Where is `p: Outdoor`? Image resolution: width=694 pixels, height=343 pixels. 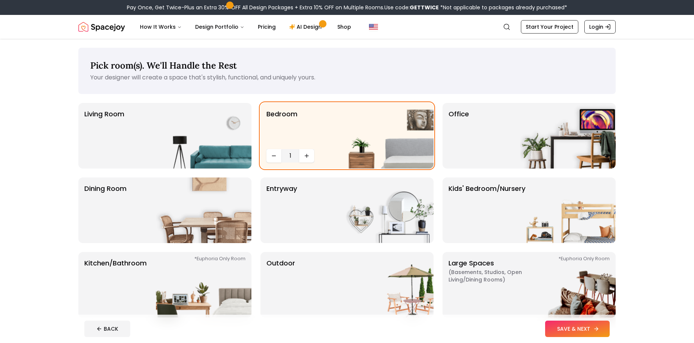 p: Outdoor is located at coordinates (280, 285).